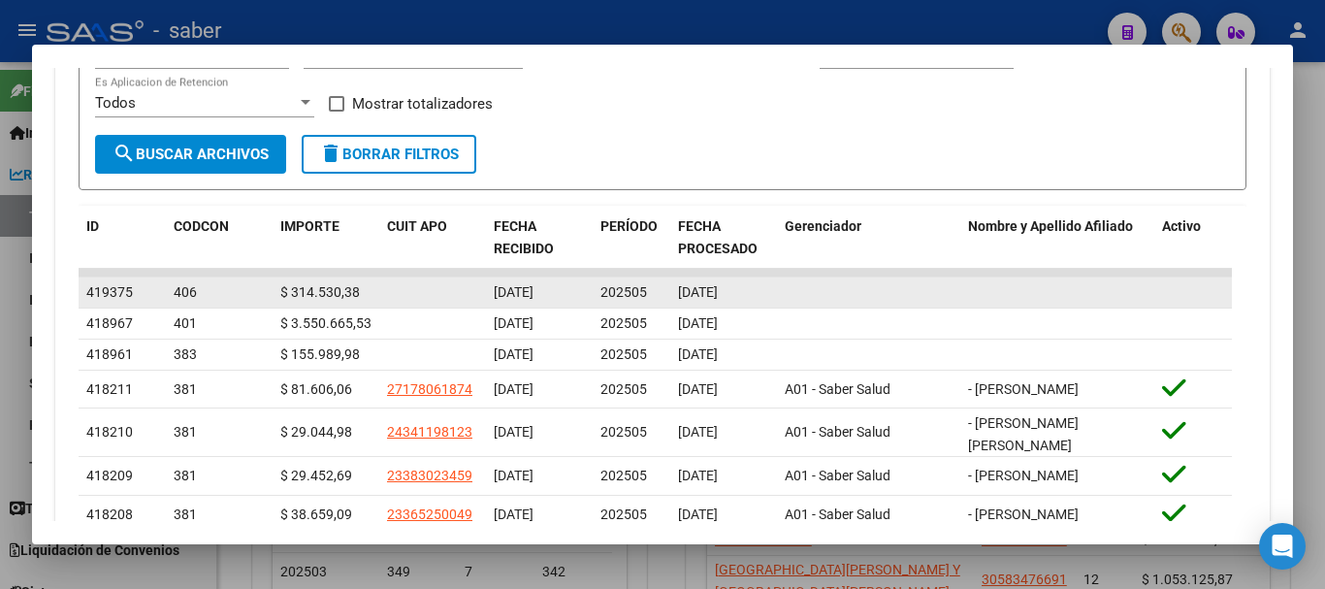 This screenshot has width=1325, height=589. I want to click on div: Open Intercom Messenger, so click(1282, 546).